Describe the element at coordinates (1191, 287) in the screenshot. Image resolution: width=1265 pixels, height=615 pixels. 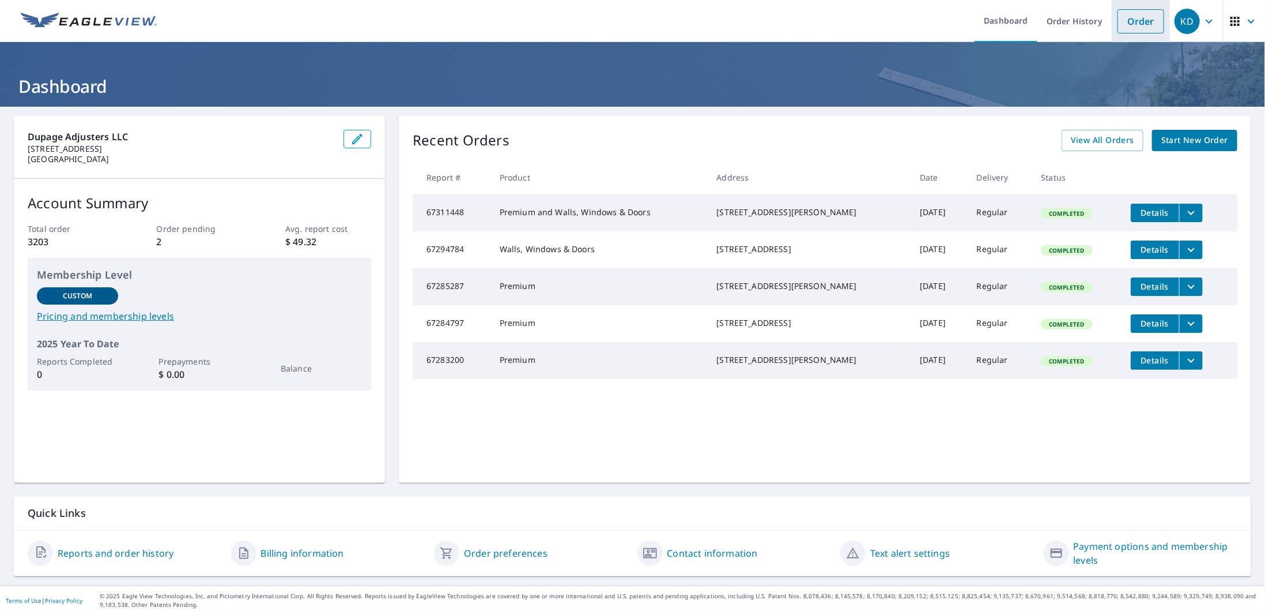
I see `button: filesDropdownBtn-67285287` at that location.